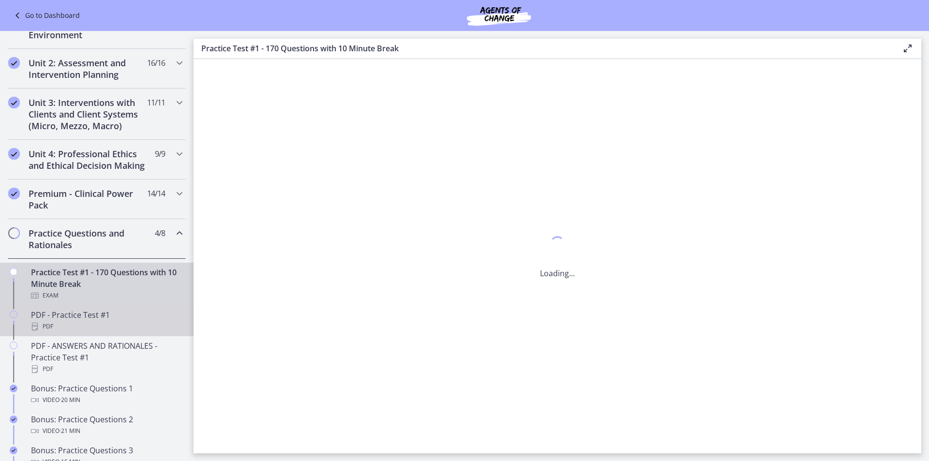  What do you see at coordinates (88, 239) in the screenshot?
I see `h2: Practice Questions and Rationales` at bounding box center [88, 239].